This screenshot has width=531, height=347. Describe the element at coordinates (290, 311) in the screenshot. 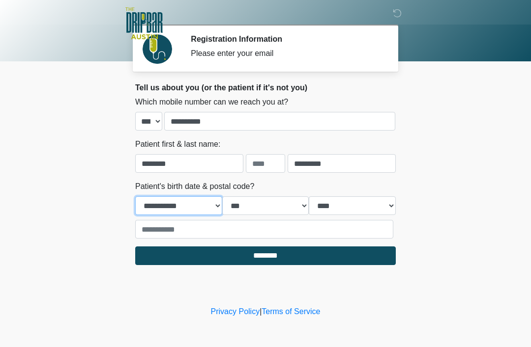

I see `a: Terms of Service` at that location.